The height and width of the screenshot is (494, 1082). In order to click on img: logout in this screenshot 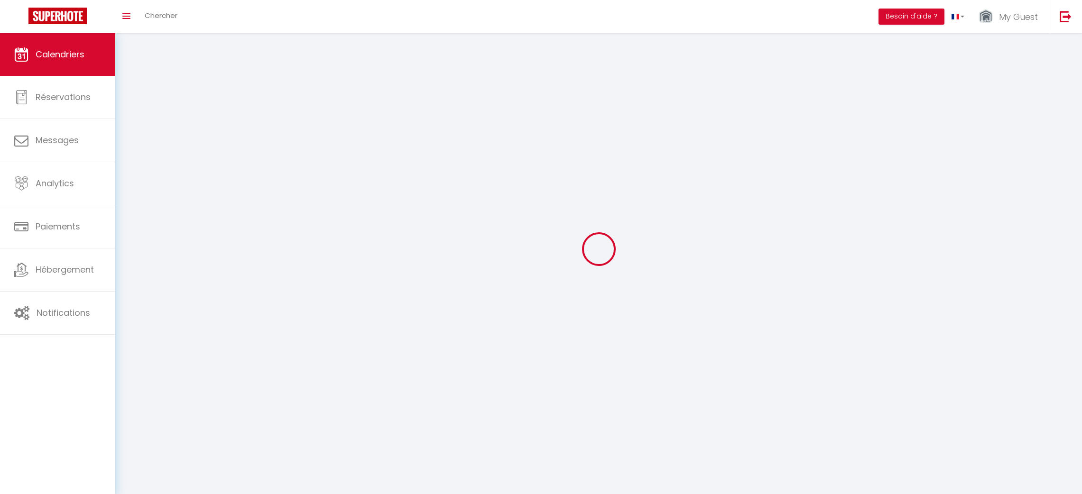, I will do `click(1066, 16)`.